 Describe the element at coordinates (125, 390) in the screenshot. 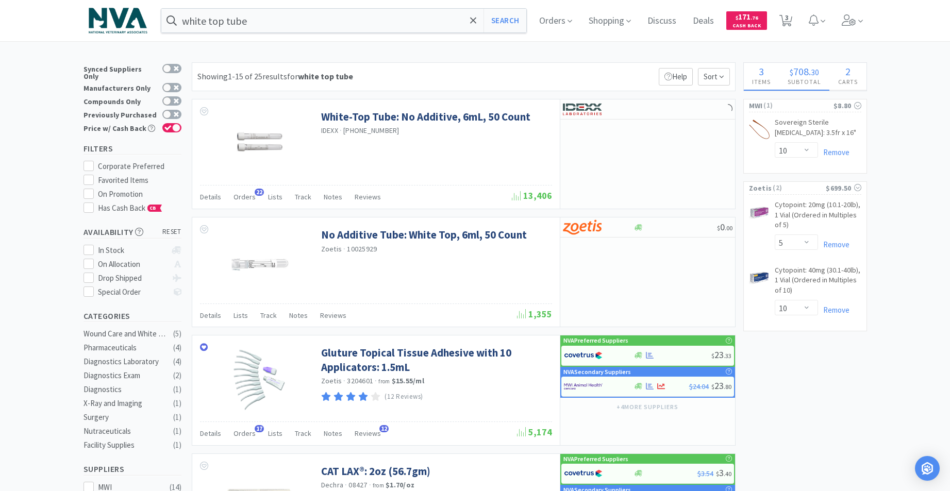

I see `div: Diagnostics` at that location.